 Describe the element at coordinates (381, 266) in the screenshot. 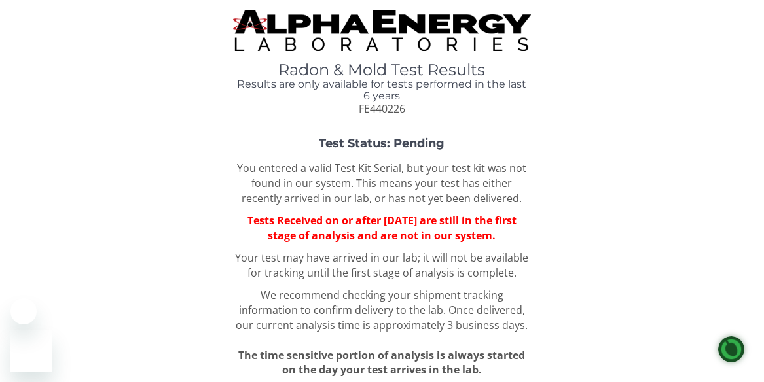

I see `p: Your test may have arrived in our lab; it will not be available for tracking until the first stag...` at that location.